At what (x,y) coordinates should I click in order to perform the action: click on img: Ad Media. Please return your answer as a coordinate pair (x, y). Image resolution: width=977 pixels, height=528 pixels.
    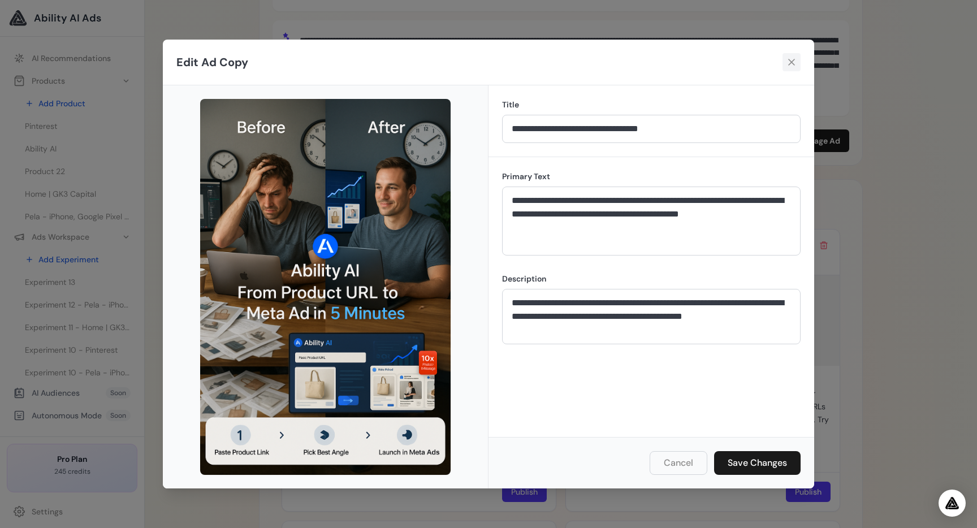
    Looking at the image, I should click on (325, 287).